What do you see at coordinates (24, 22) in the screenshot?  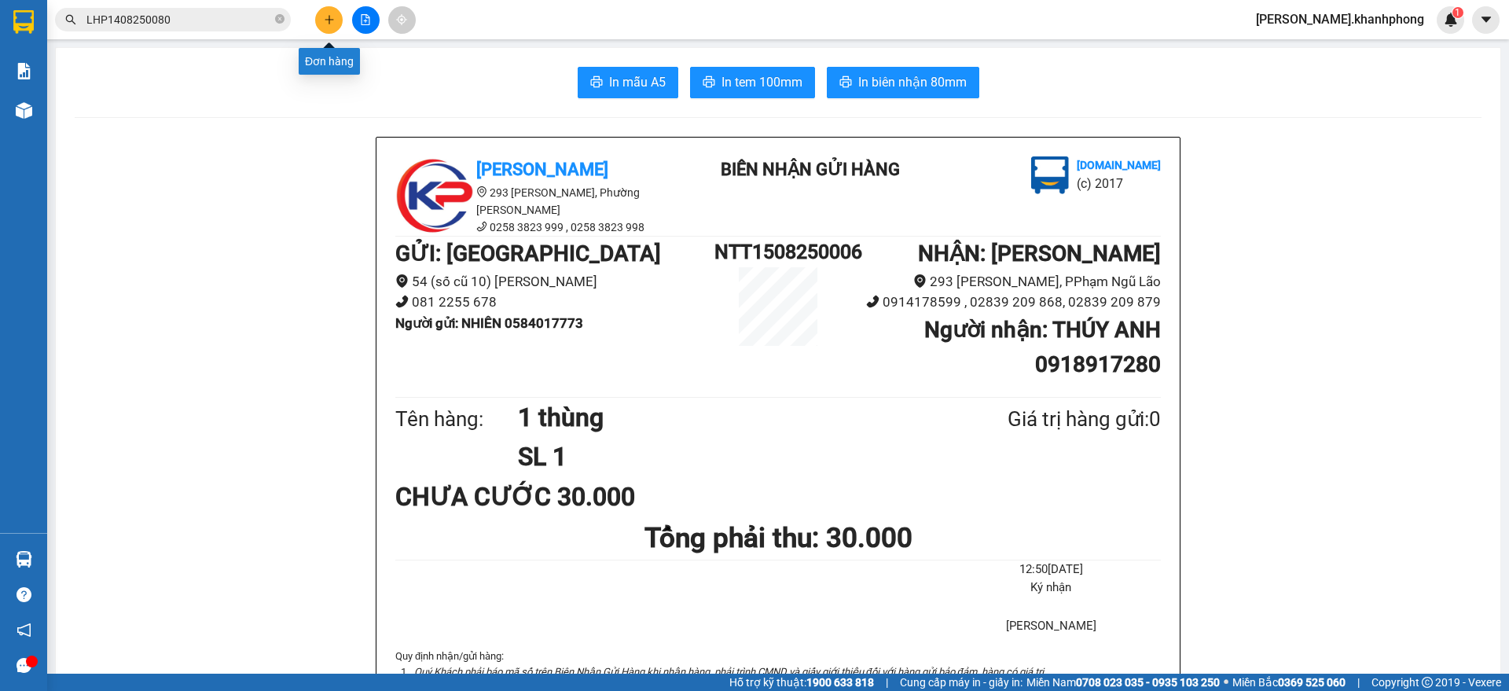 I see `img: logo-vxr` at bounding box center [24, 22].